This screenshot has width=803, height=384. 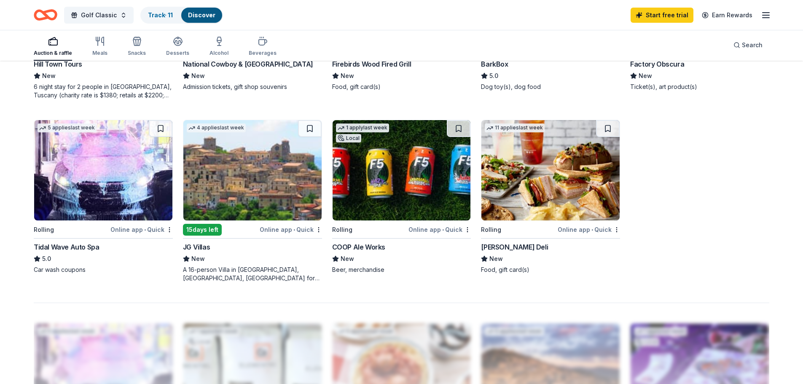 I want to click on button: Track· 11Discover, so click(x=182, y=15).